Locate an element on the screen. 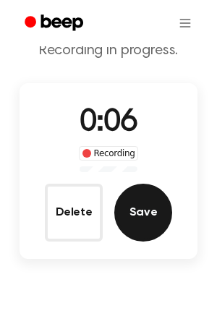 The height and width of the screenshot is (324, 217). p: Recording in progress. is located at coordinates (108, 51).